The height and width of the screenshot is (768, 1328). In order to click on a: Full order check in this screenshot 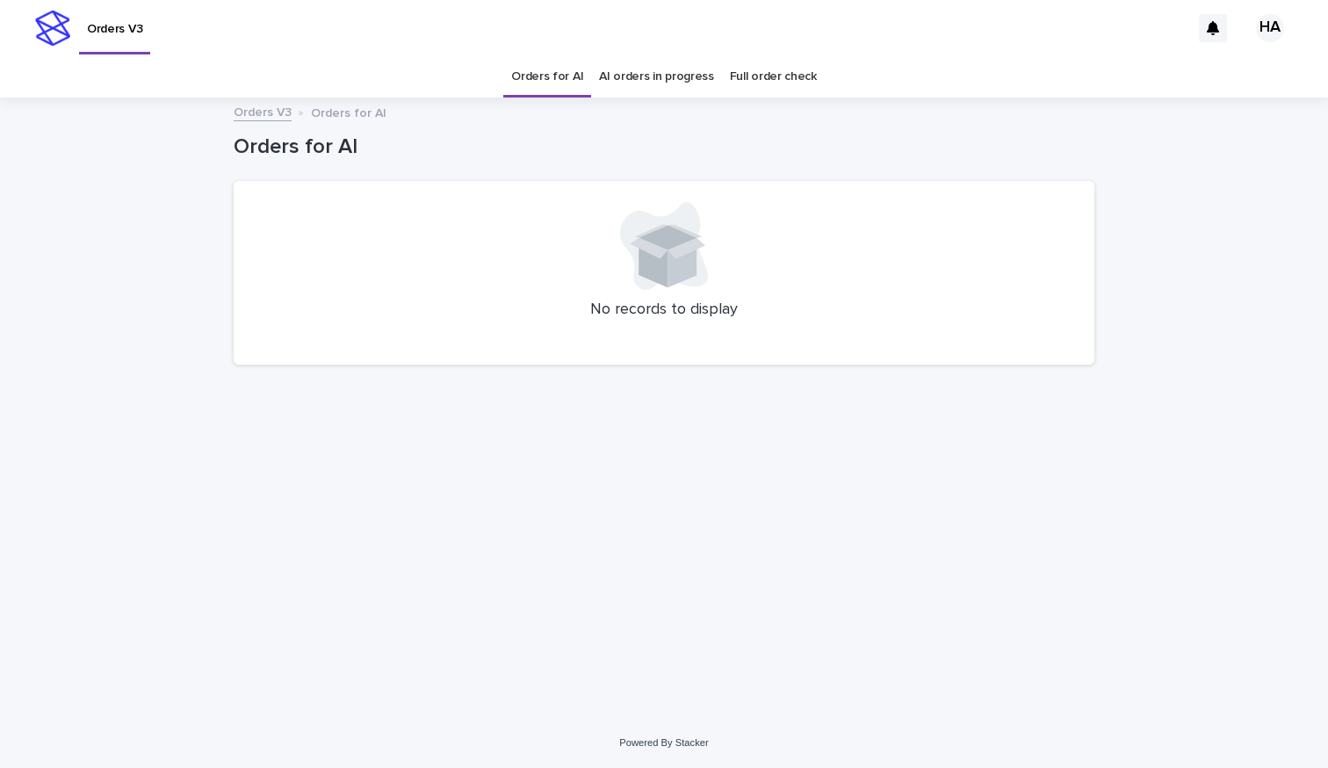, I will do `click(773, 76)`.